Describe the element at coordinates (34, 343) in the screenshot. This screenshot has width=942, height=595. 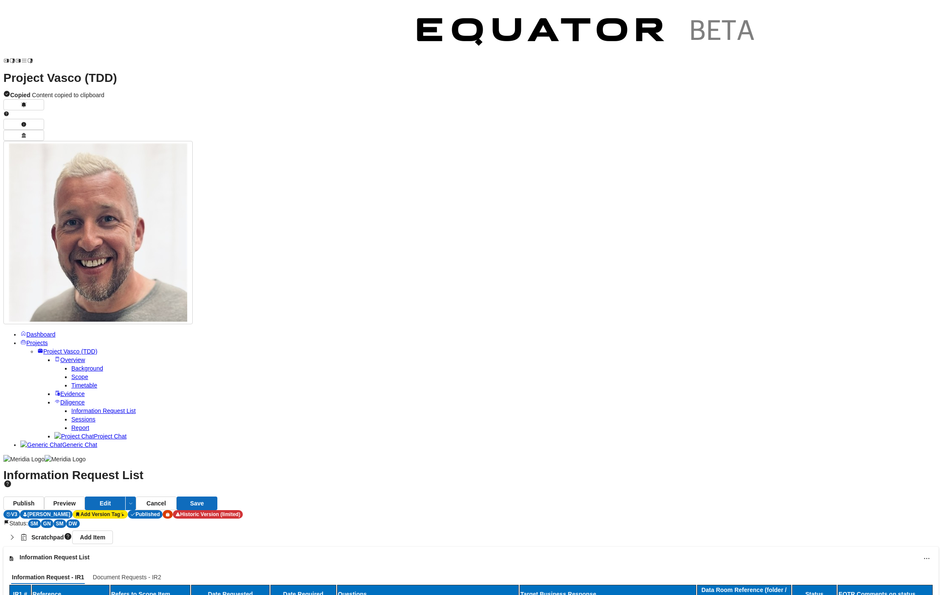
I see `a: Projects` at that location.